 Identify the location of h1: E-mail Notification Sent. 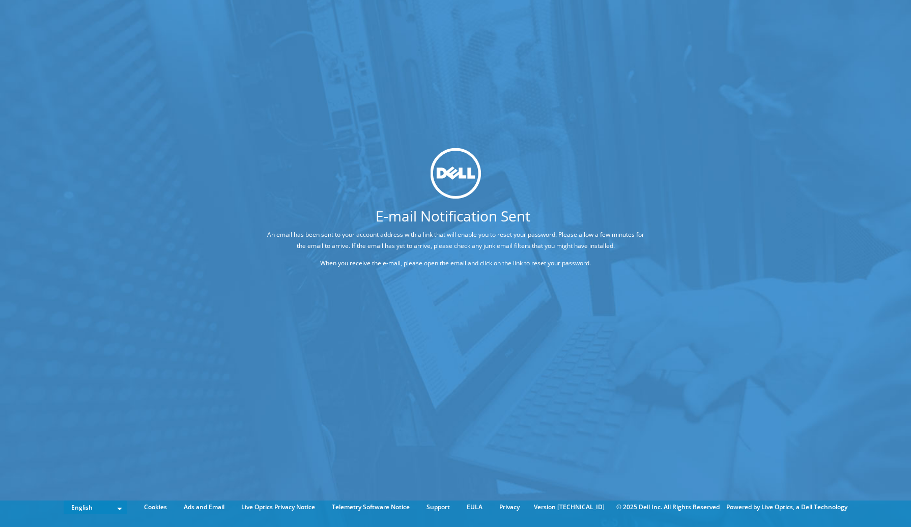
(453, 215).